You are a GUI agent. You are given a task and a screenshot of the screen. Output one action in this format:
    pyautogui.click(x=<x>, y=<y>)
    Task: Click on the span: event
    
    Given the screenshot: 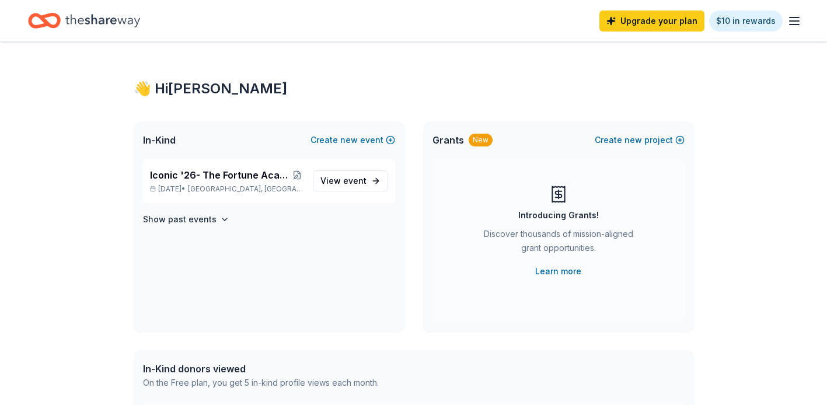 What is the action you would take?
    pyautogui.click(x=355, y=180)
    